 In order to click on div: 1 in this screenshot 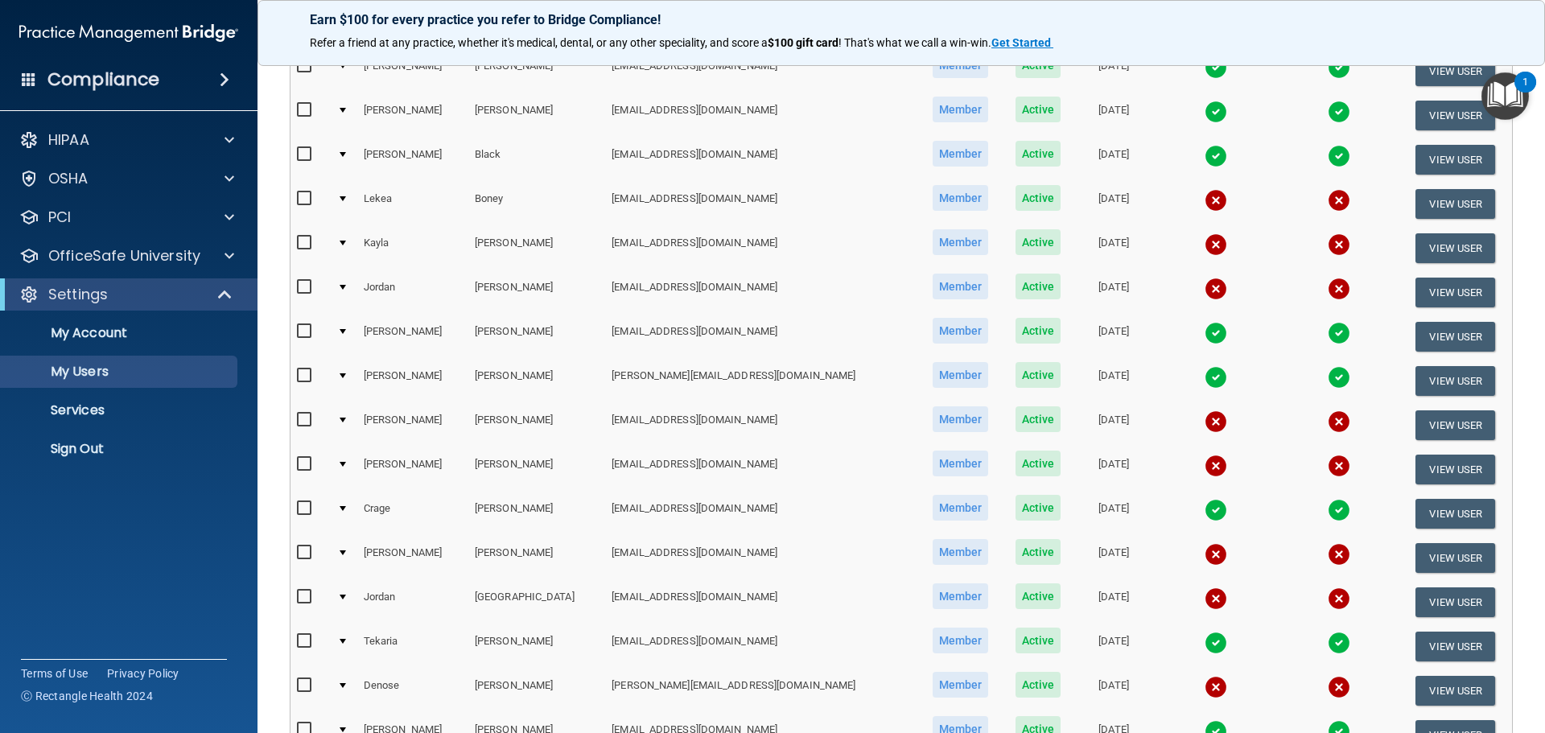, I will do `click(1524, 93)`.